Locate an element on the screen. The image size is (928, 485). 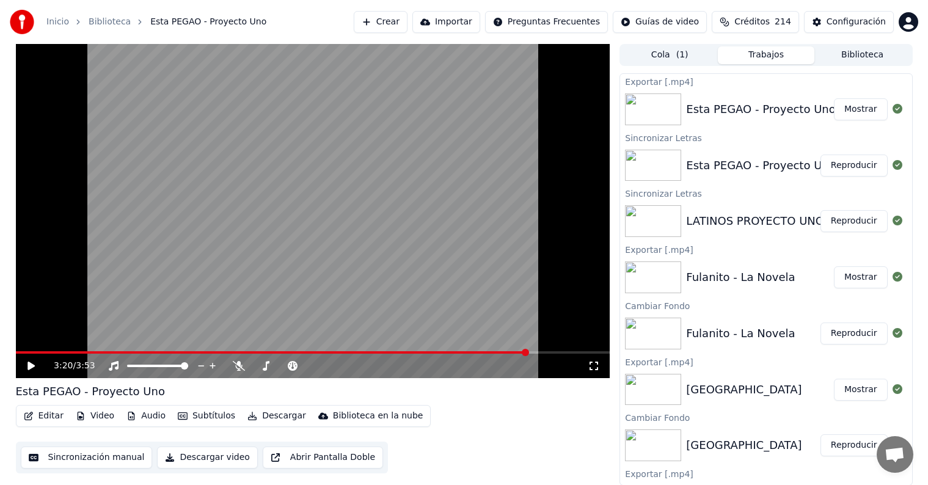
button: Trabajos is located at coordinates (766, 55).